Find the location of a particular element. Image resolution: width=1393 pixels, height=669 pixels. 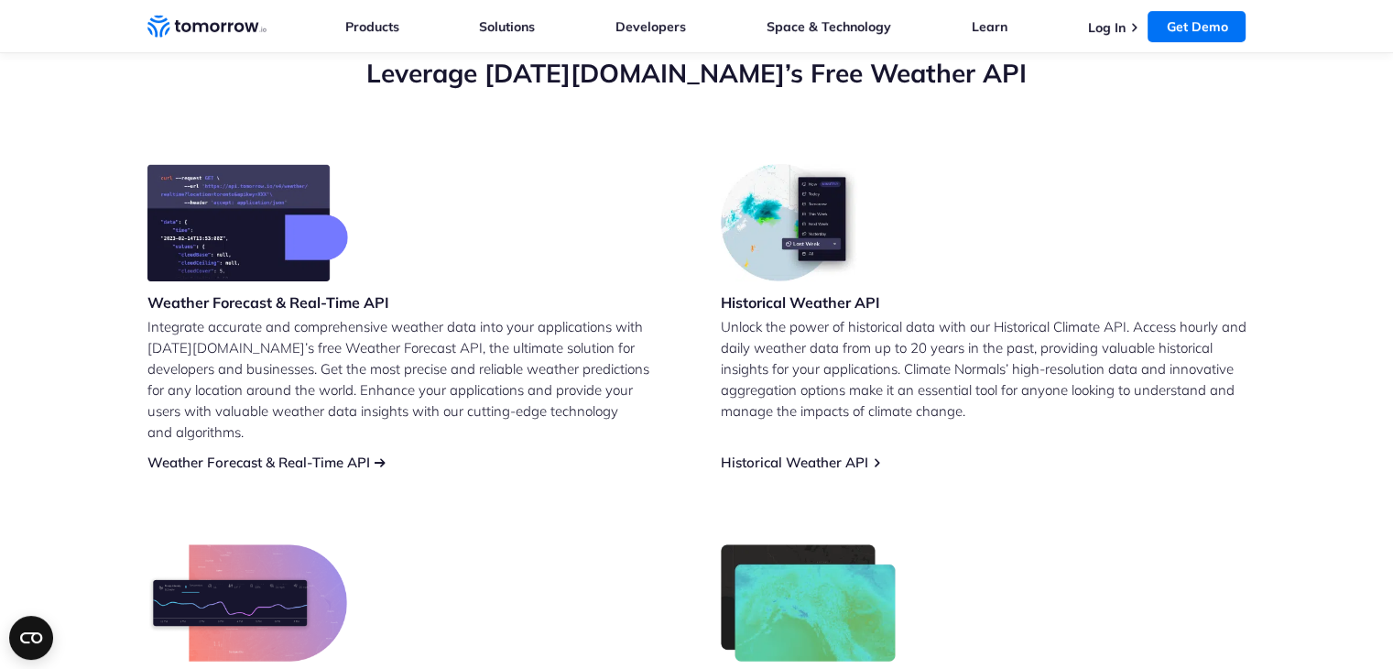

a: Developers is located at coordinates (650, 27).